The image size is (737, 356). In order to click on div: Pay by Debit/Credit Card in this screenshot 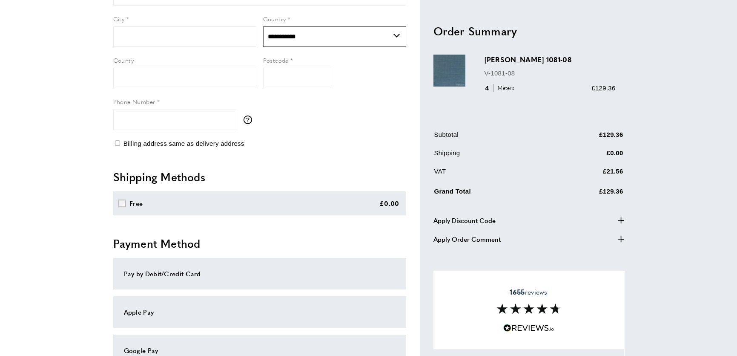, I will do `click(260, 273)`.